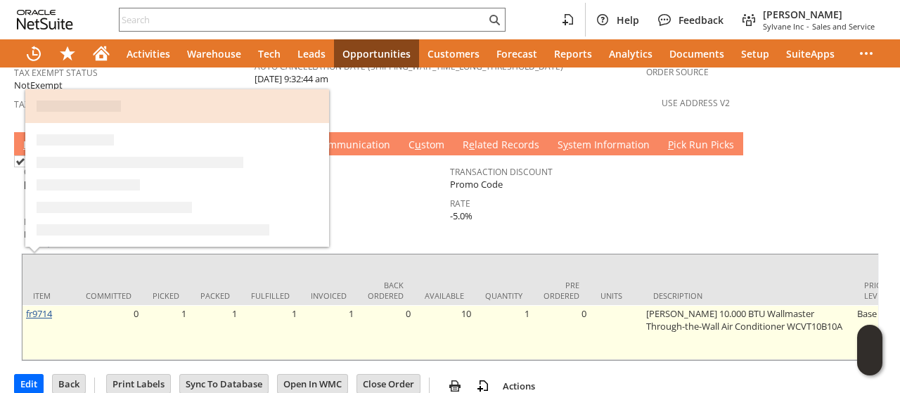 This screenshot has height=393, width=900. I want to click on a: Reports, so click(573, 53).